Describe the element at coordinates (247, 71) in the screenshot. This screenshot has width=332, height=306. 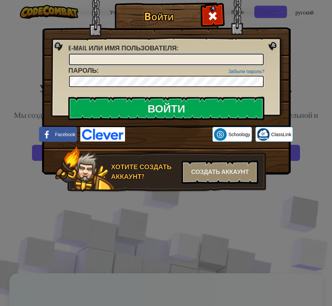
I see `a: Забыли пароль?` at that location.